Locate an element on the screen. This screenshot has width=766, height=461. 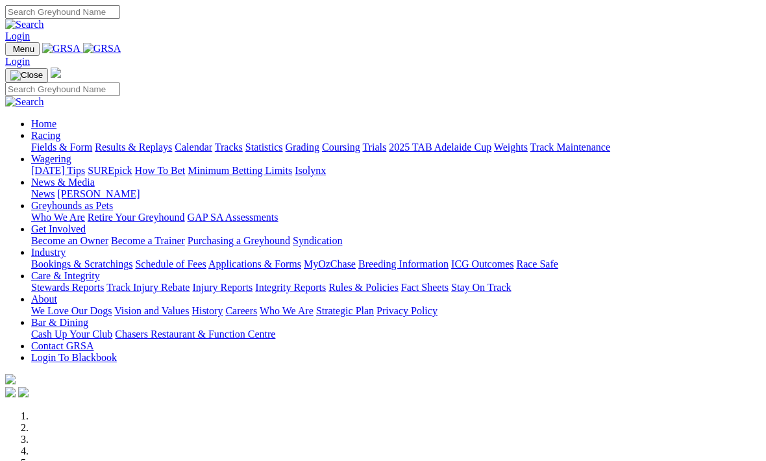
div: About is located at coordinates (396, 311).